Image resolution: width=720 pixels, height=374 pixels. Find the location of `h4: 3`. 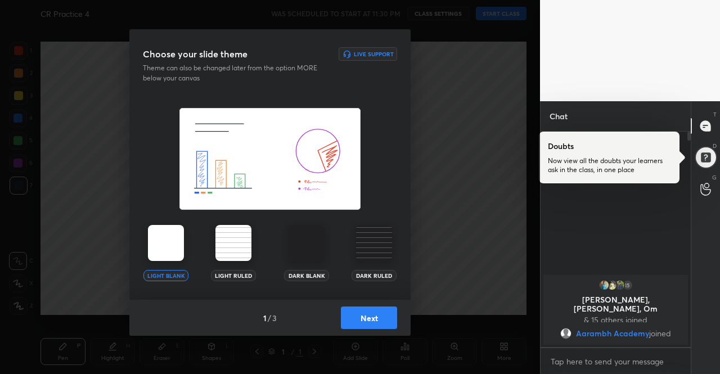

h4: 3 is located at coordinates (275, 318).